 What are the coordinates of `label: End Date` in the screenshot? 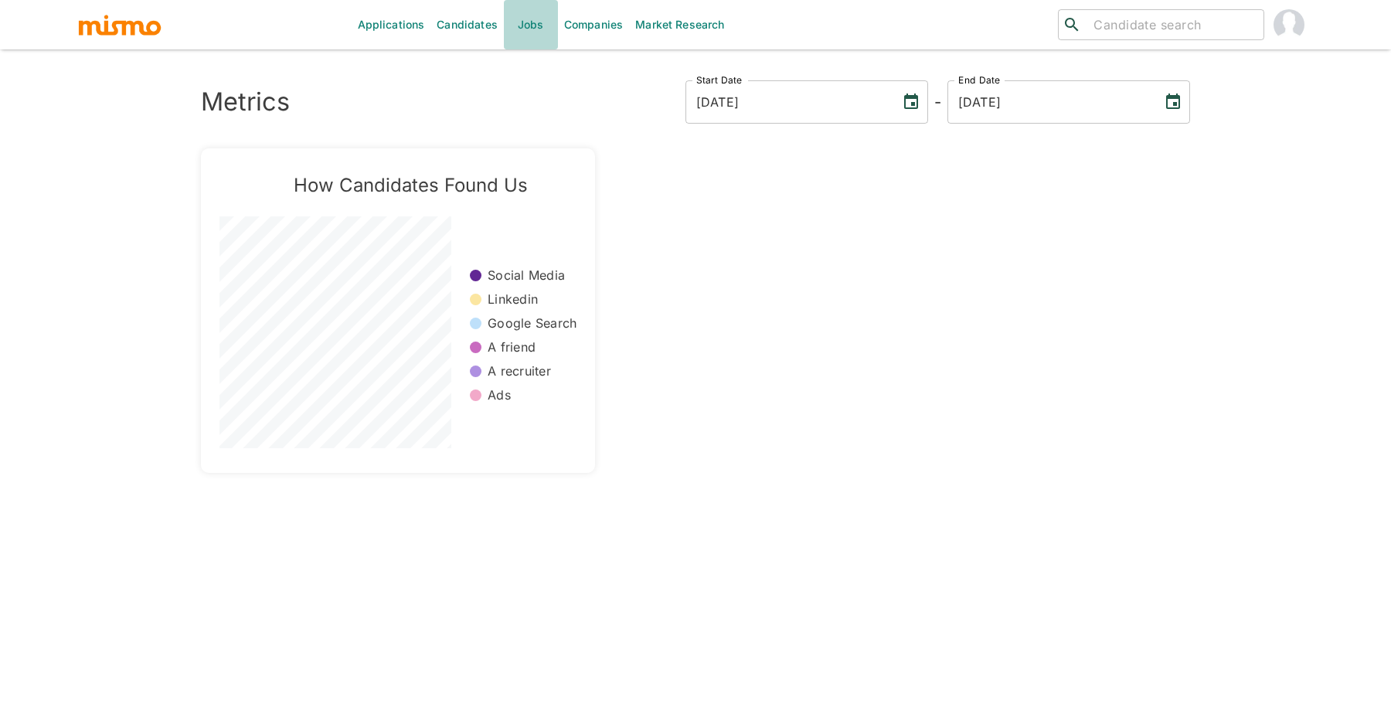 It's located at (979, 80).